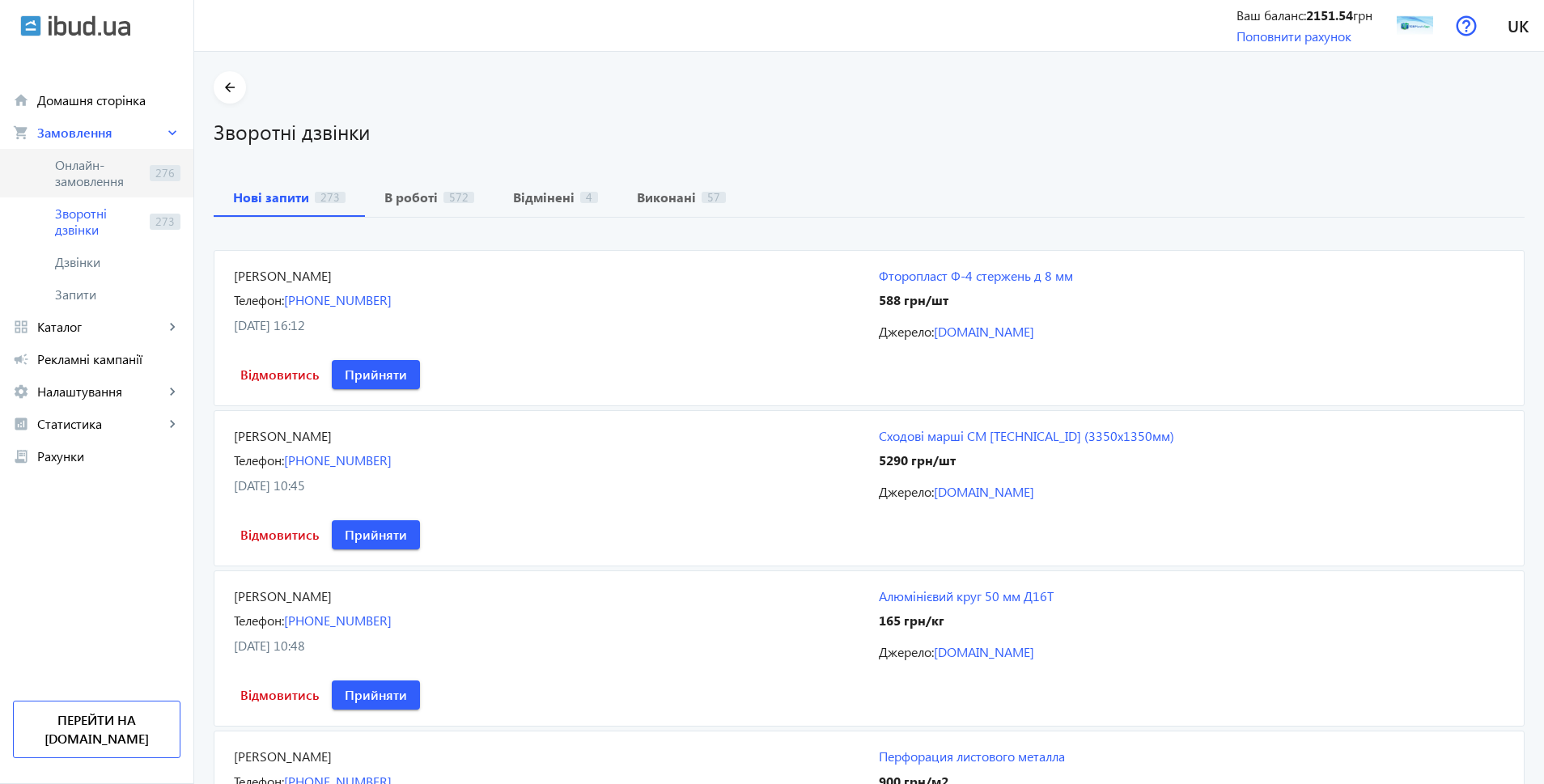 The height and width of the screenshot is (784, 1544). What do you see at coordinates (118, 294) in the screenshot?
I see `span: Запити` at bounding box center [118, 294].